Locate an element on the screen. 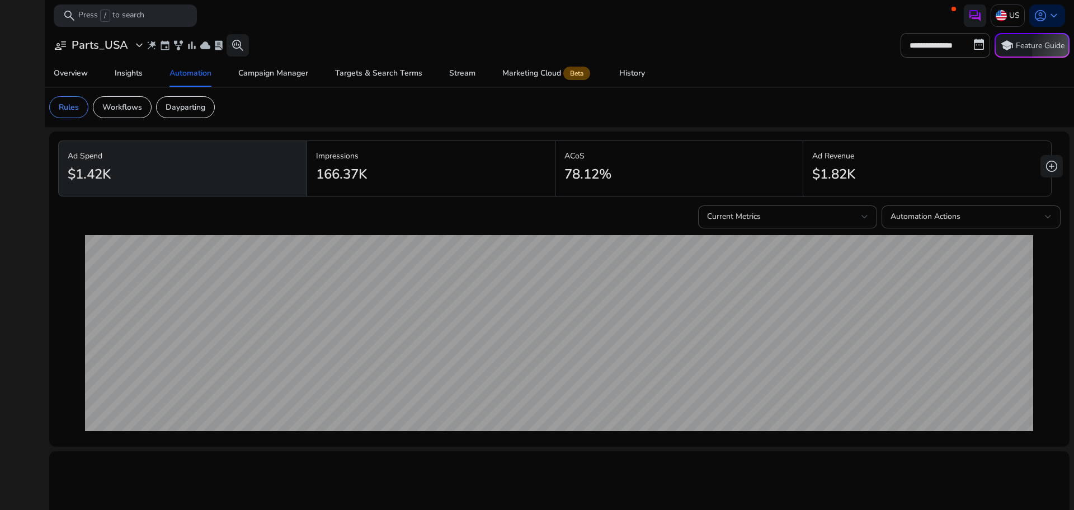 The width and height of the screenshot is (1074, 510). img: us.svg is located at coordinates (1001, 16).